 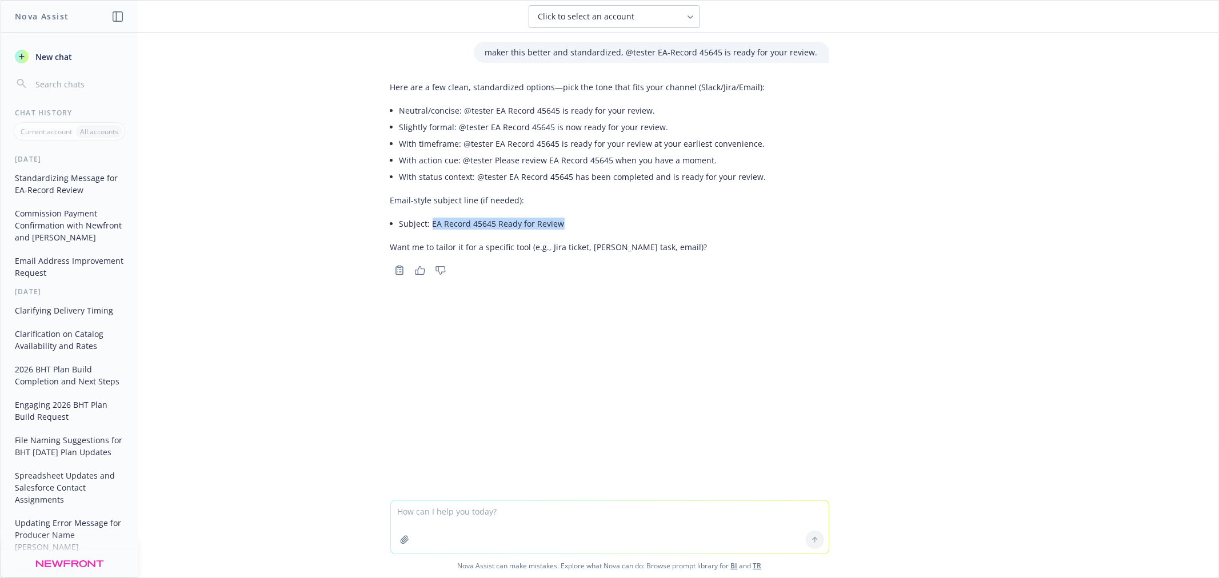 I want to click on span: Click to select an account, so click(x=586, y=17).